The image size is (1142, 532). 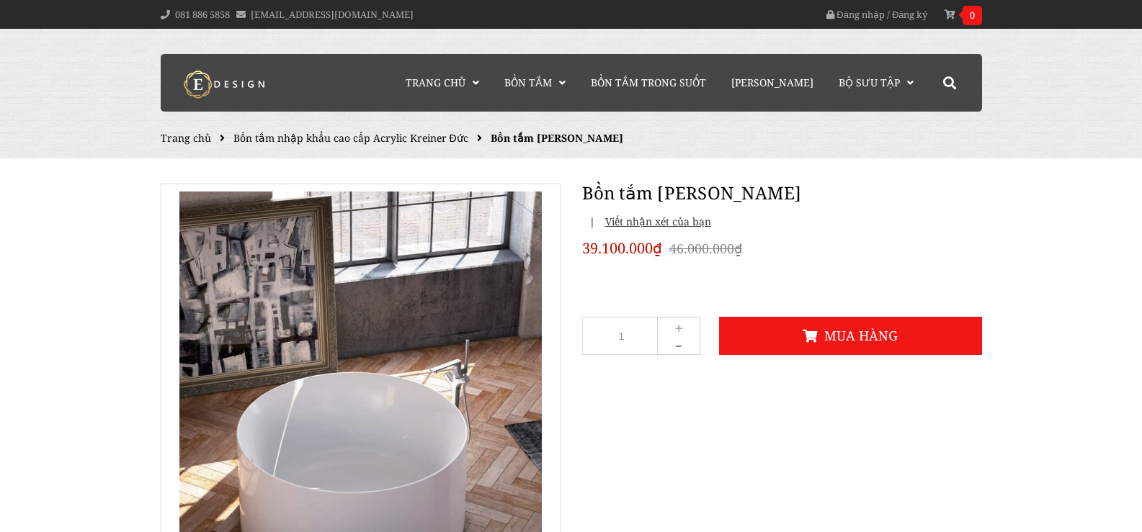 What do you see at coordinates (972, 15) in the screenshot?
I see `span: 0` at bounding box center [972, 15].